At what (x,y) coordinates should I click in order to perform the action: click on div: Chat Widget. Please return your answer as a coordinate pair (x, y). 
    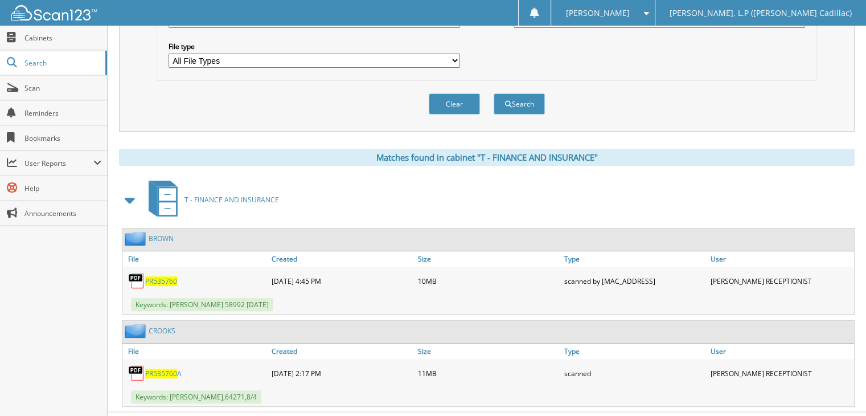
    Looking at the image, I should click on (838, 388).